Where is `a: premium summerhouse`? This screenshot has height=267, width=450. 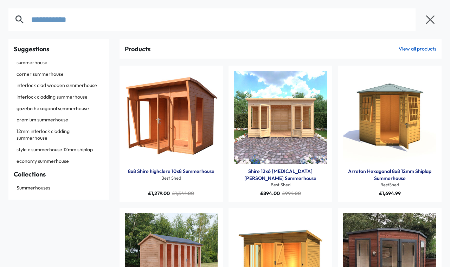 a: premium summerhouse is located at coordinates (59, 120).